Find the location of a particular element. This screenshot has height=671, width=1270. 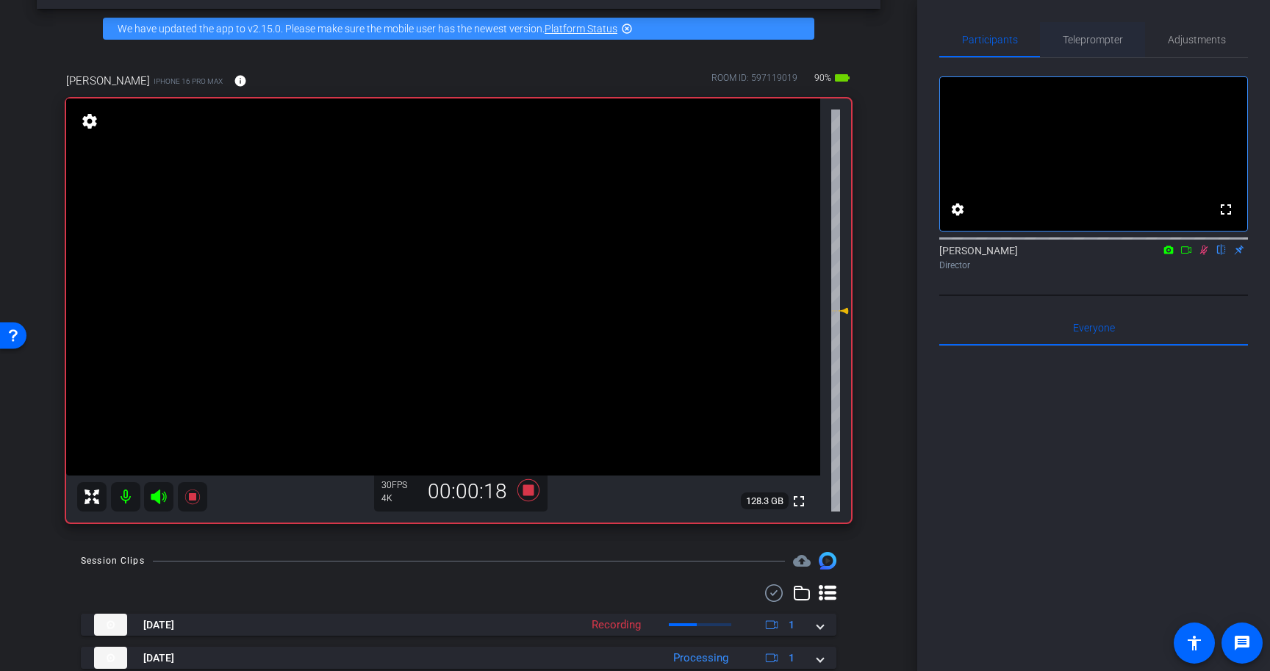

mat-icon: highlight_off is located at coordinates (627, 29).